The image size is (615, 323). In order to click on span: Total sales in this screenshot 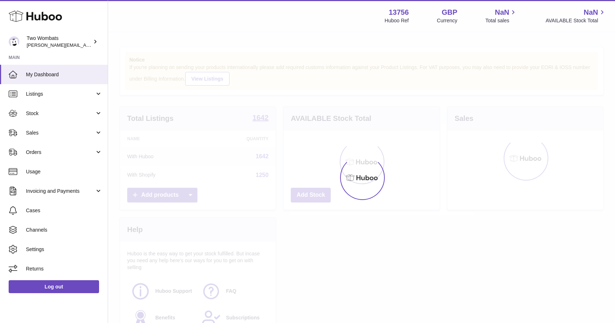, I will do `click(501, 21)`.